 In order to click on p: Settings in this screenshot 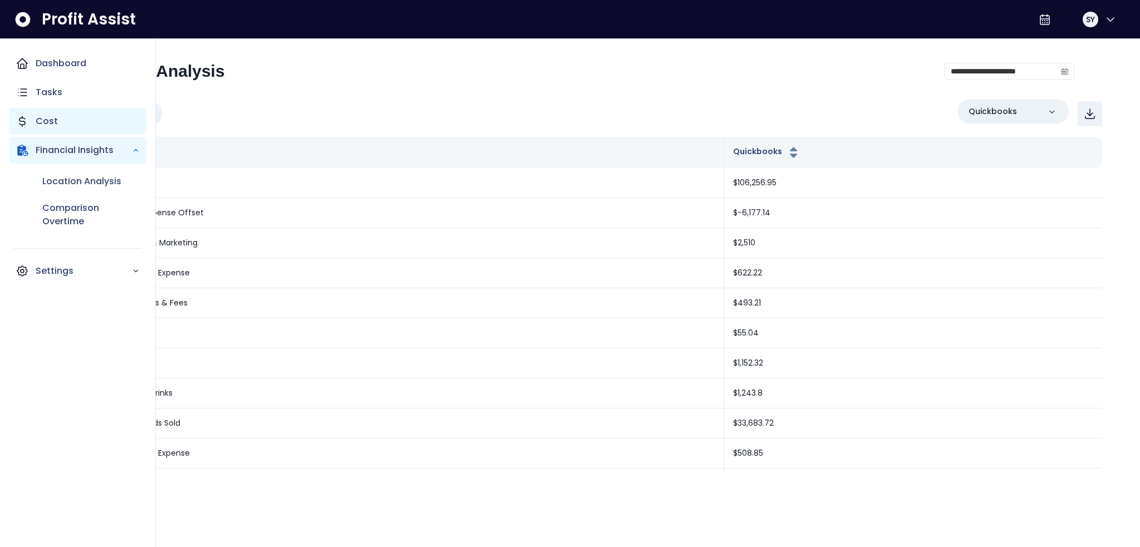, I will do `click(83, 271)`.